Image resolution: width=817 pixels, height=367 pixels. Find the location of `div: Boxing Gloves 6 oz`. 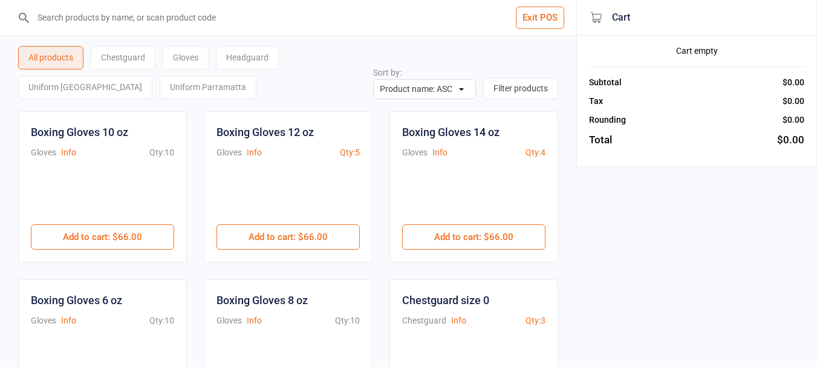

div: Boxing Gloves 6 oz is located at coordinates (76, 300).